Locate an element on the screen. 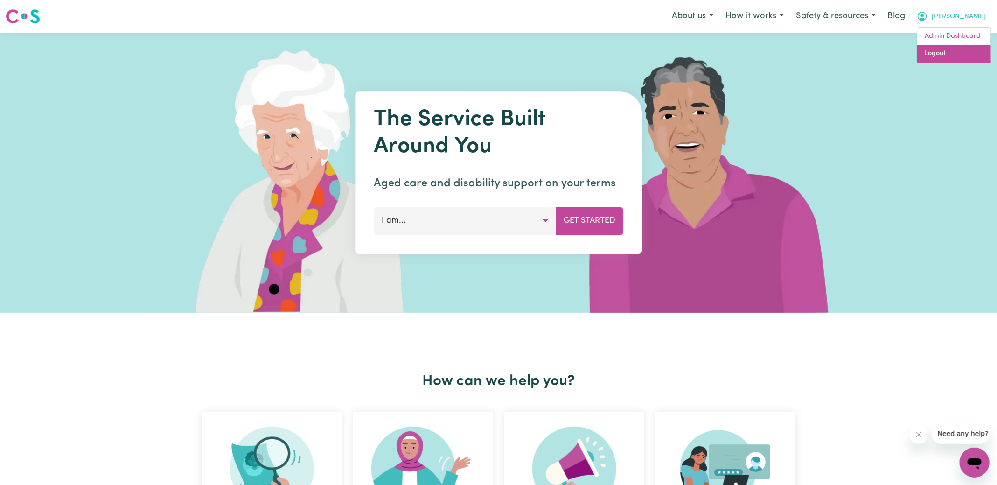 The width and height of the screenshot is (997, 485). button: How it works is located at coordinates (754, 16).